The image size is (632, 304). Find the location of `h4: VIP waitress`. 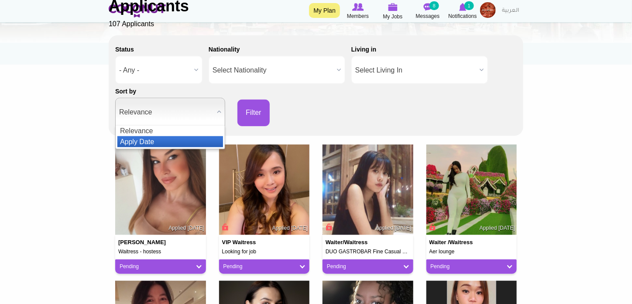

h4: VIP waitress is located at coordinates (248, 242).